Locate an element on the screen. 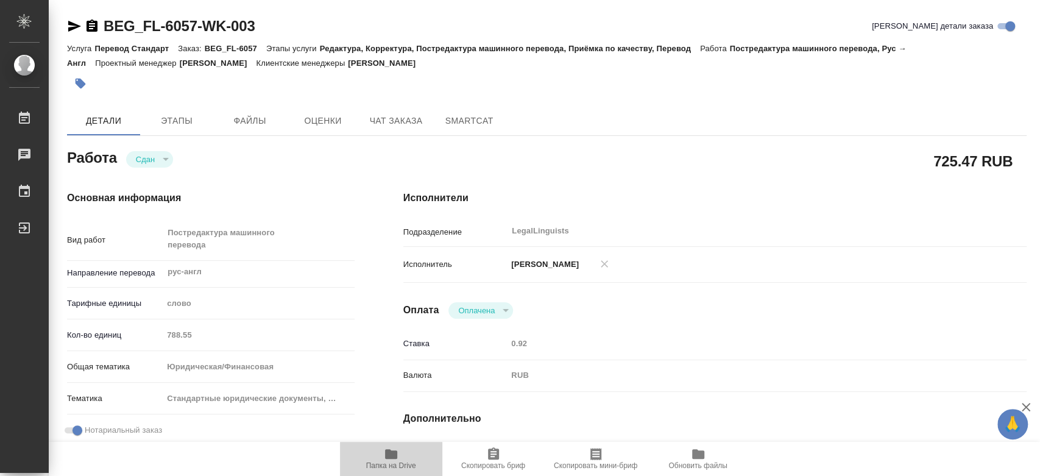  span: Обновить файлы is located at coordinates (697, 465).